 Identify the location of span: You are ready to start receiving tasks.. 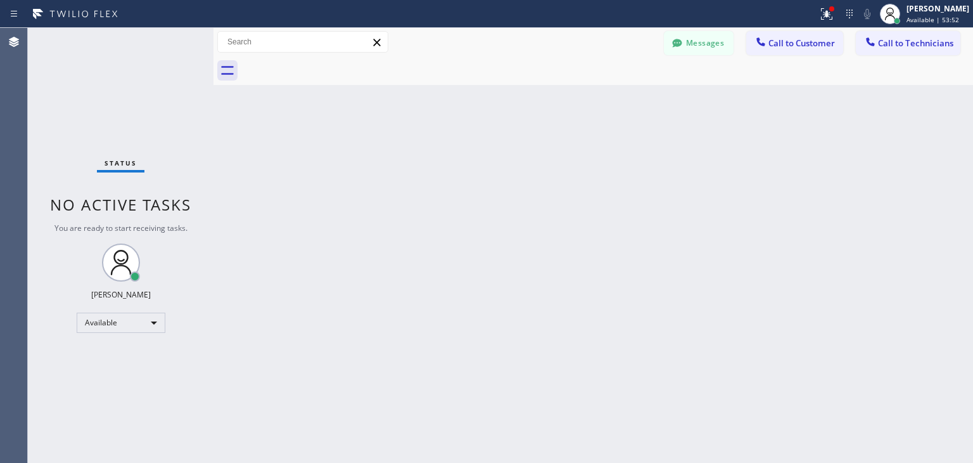
(121, 228).